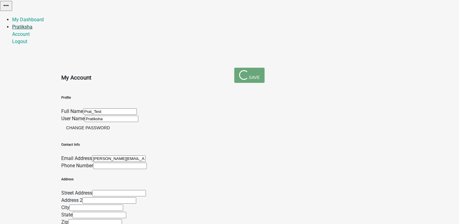 This screenshot has height=224, width=459. What do you see at coordinates (143, 78) in the screenshot?
I see `h3: My Account` at bounding box center [143, 78].